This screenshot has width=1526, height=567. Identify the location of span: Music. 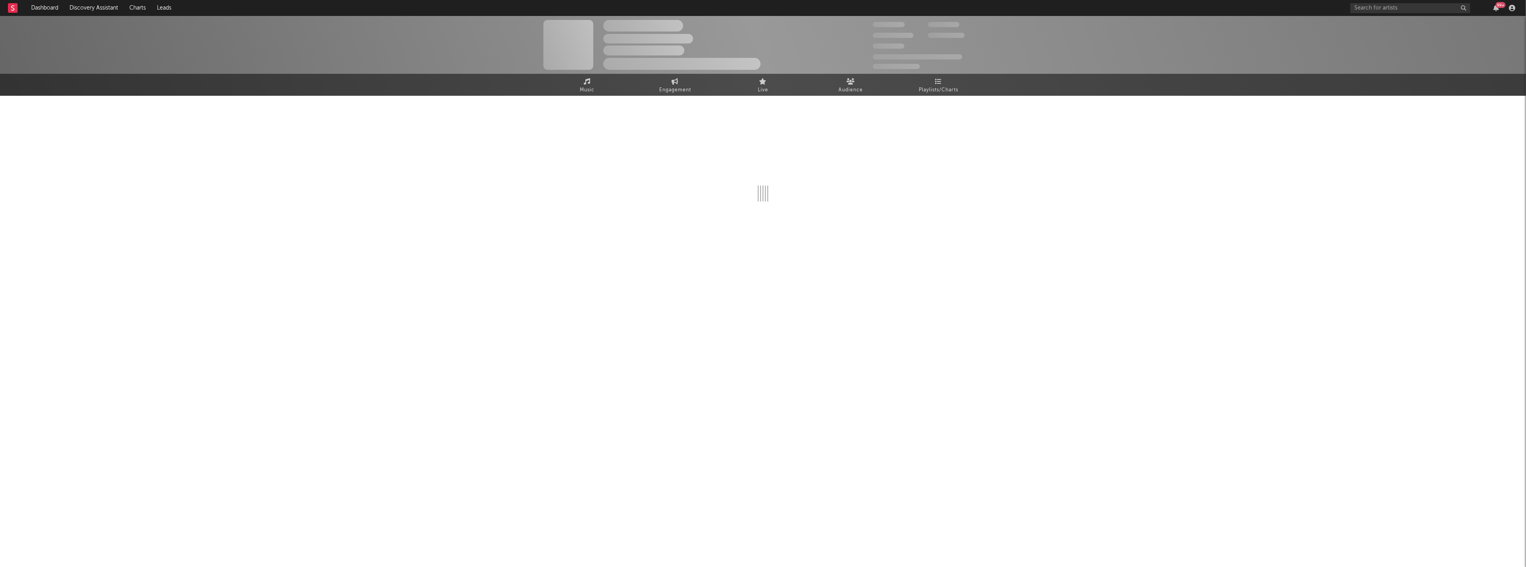
(587, 90).